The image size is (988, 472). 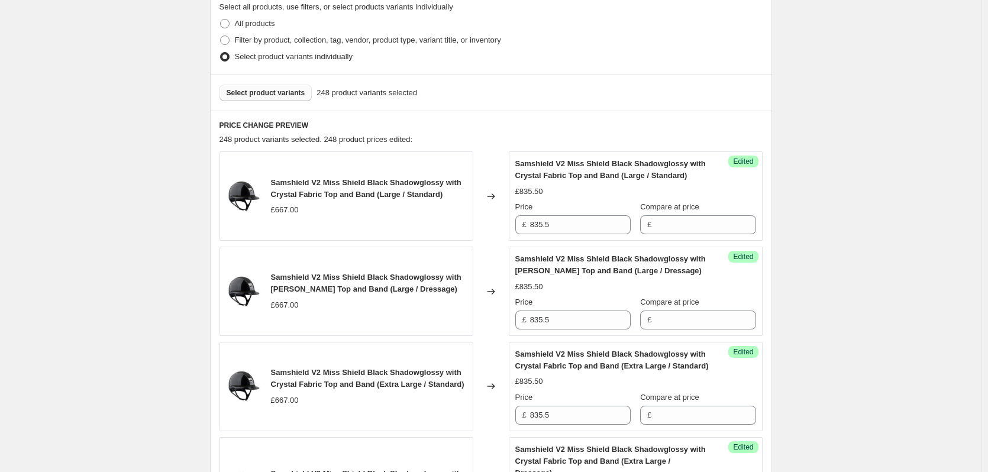 I want to click on button: Select product variants, so click(x=266, y=93).